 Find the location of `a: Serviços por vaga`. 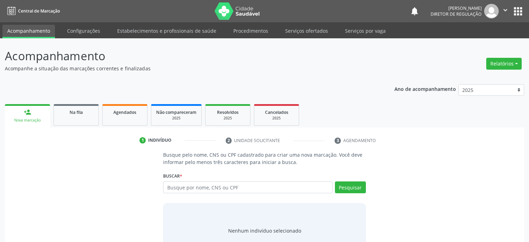

a: Serviços por vaga is located at coordinates (365, 31).